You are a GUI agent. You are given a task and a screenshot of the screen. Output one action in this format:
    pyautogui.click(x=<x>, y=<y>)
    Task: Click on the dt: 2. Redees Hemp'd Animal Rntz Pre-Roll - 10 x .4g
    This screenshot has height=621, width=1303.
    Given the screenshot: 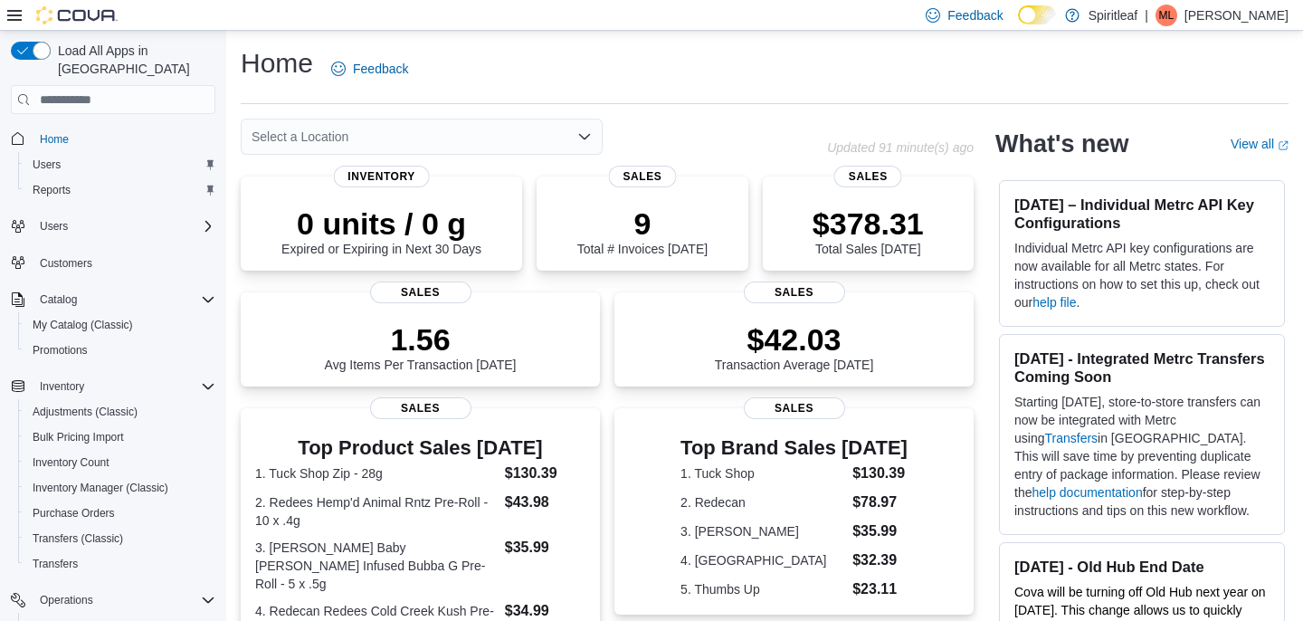 What is the action you would take?
    pyautogui.click(x=376, y=511)
    